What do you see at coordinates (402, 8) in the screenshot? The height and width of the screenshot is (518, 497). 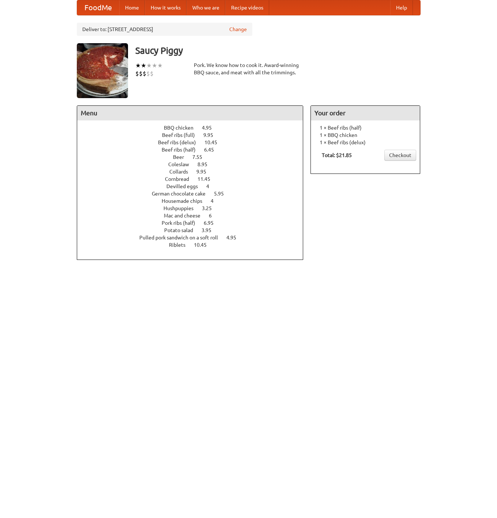 I see `a: Help` at bounding box center [402, 8].